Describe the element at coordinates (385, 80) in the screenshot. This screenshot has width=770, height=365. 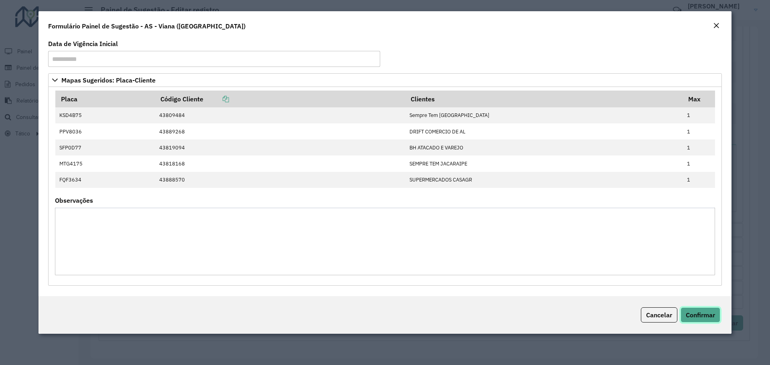
I see `a: Mapas Sugeridos: Placa-Cliente` at that location.